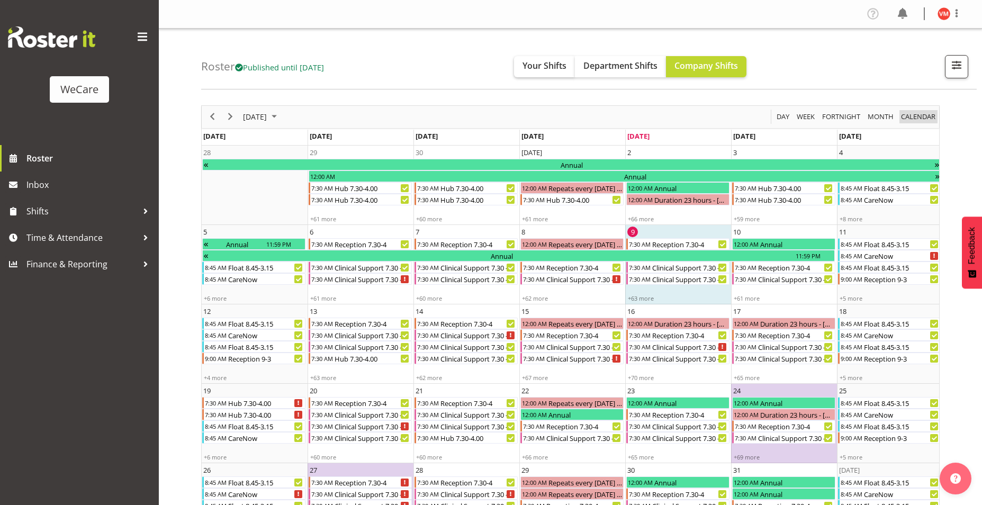 The width and height of the screenshot is (982, 505). I want to click on button: Department Shifts, so click(620, 67).